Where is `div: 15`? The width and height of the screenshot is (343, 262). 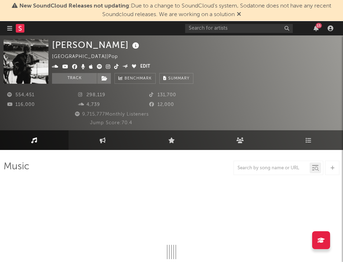
div: 15 is located at coordinates (318, 25).